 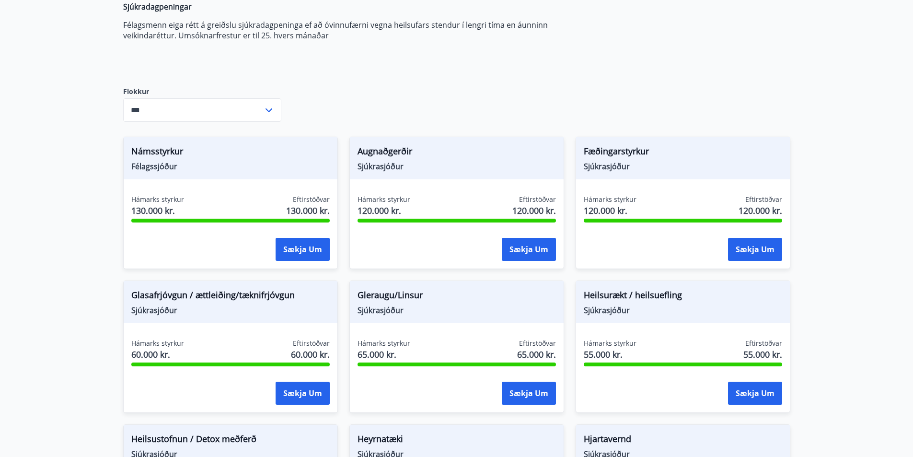 What do you see at coordinates (457, 153) in the screenshot?
I see `span: Augnaðgerðir` at bounding box center [457, 153].